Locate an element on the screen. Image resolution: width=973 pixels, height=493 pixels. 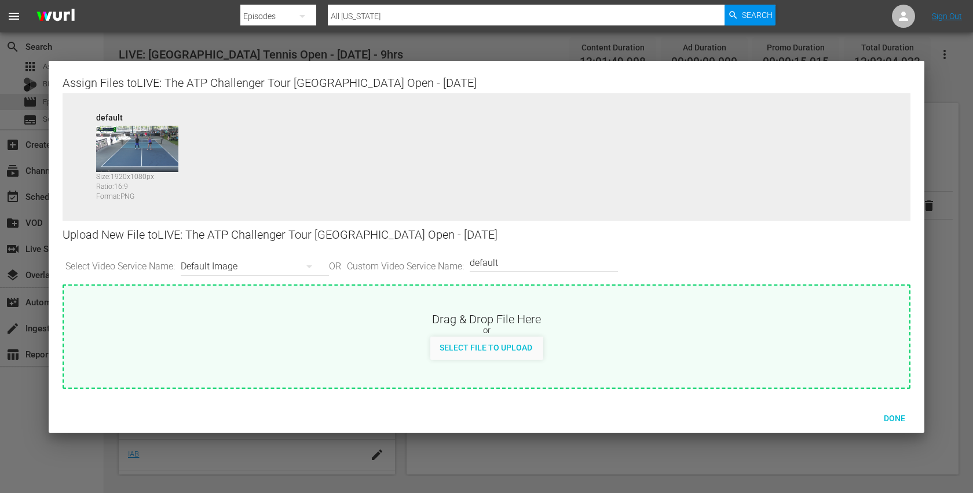
div: Default Image is located at coordinates (252, 266).